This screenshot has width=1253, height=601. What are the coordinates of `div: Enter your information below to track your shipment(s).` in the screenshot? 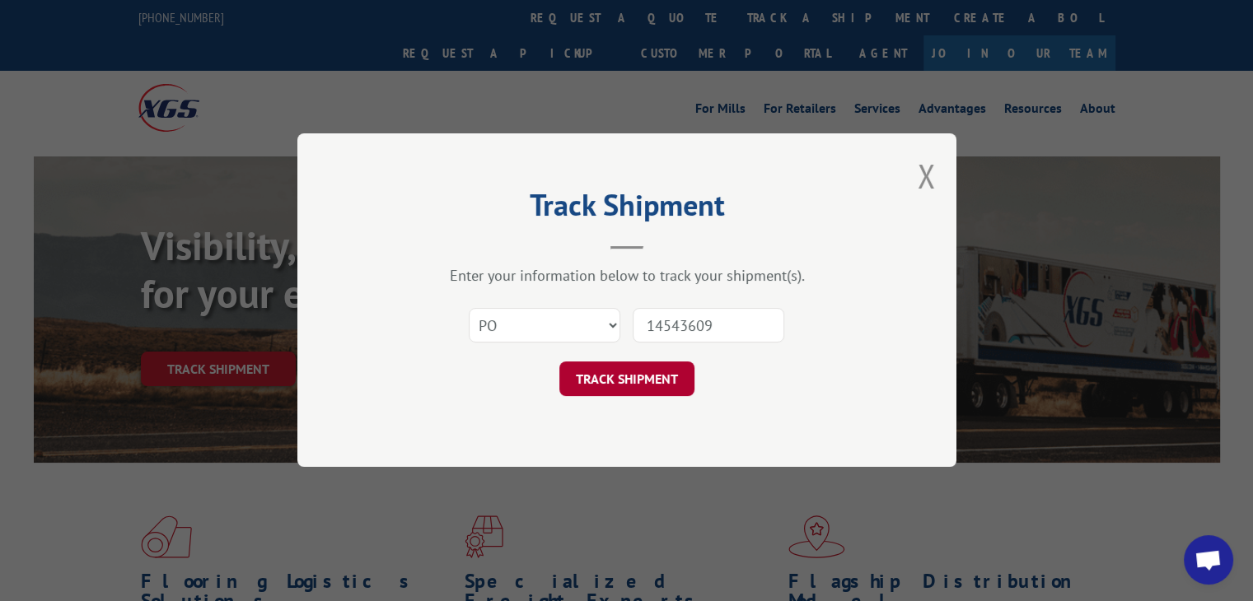 It's located at (627, 276).